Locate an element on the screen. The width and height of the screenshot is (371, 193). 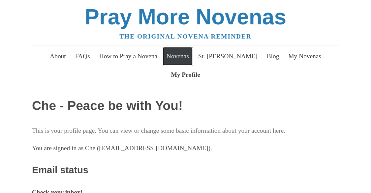
a: The original novena reminder is located at coordinates (185, 36).